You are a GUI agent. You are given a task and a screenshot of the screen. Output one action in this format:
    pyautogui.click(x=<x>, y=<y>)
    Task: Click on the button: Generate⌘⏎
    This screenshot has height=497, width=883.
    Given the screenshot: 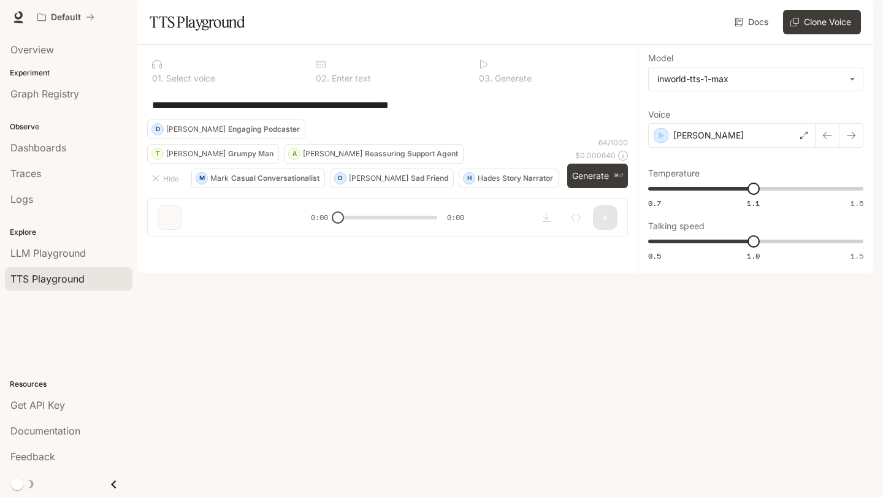 What is the action you would take?
    pyautogui.click(x=597, y=176)
    